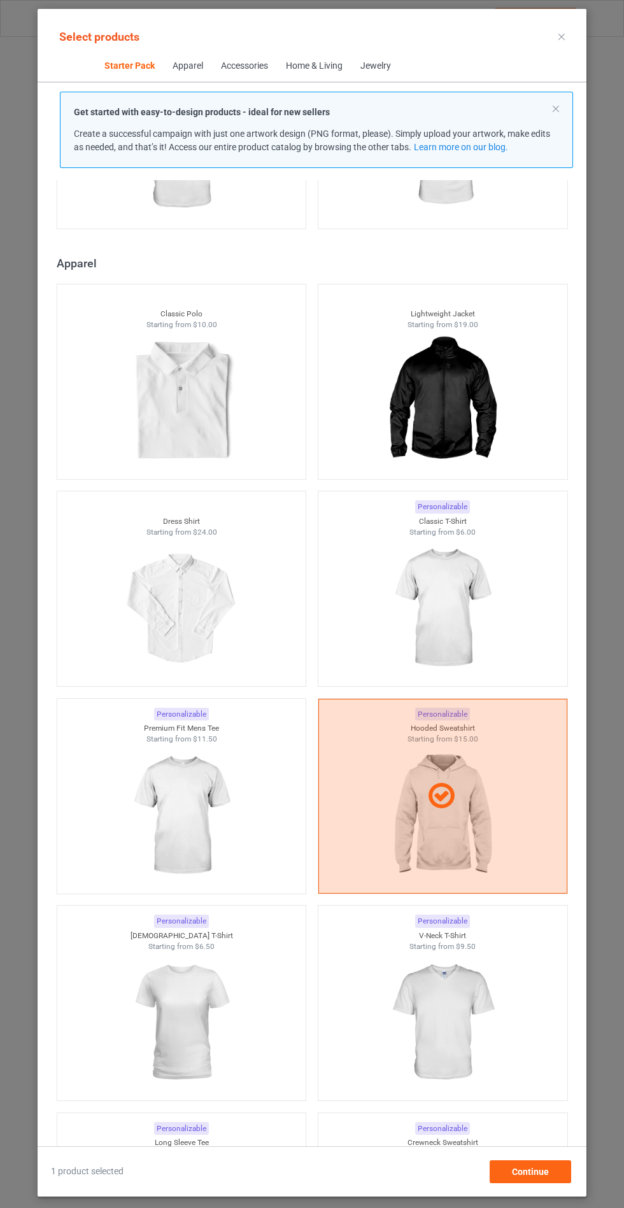  What do you see at coordinates (204, 739) in the screenshot?
I see `span: $11.50` at bounding box center [204, 739].